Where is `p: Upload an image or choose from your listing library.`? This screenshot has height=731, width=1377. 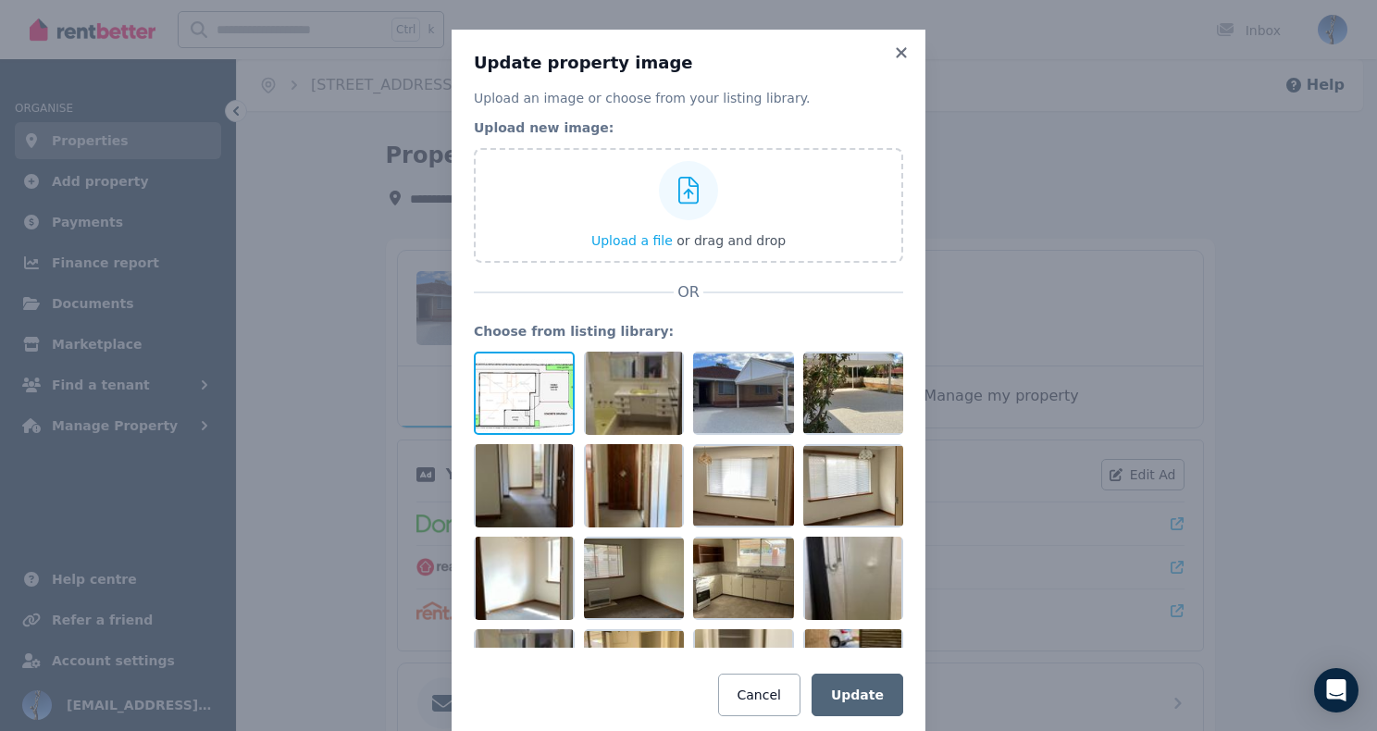 p: Upload an image or choose from your listing library. is located at coordinates (689, 98).